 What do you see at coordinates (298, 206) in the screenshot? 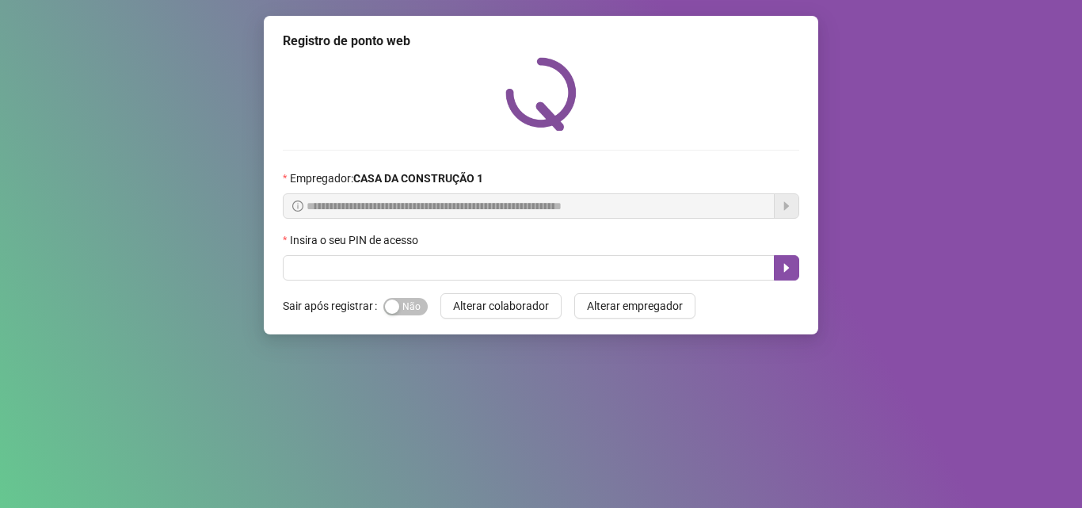
I see `span: info-circle` at bounding box center [298, 206].